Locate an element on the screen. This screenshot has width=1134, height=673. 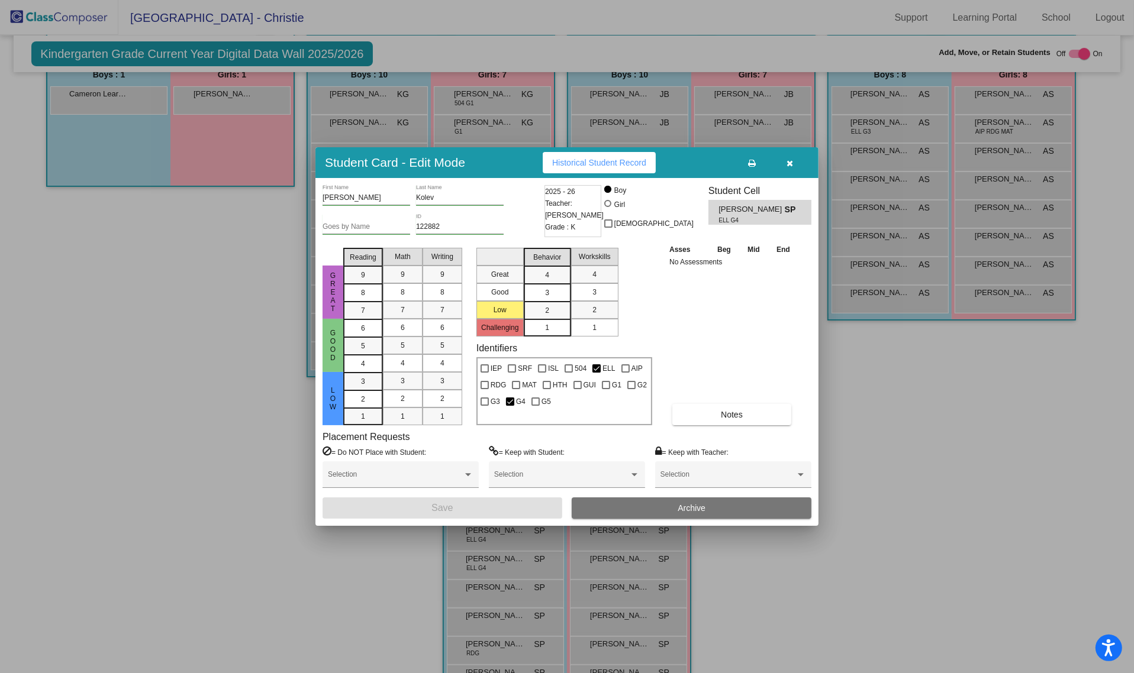
span: ELL is located at coordinates (608, 369).